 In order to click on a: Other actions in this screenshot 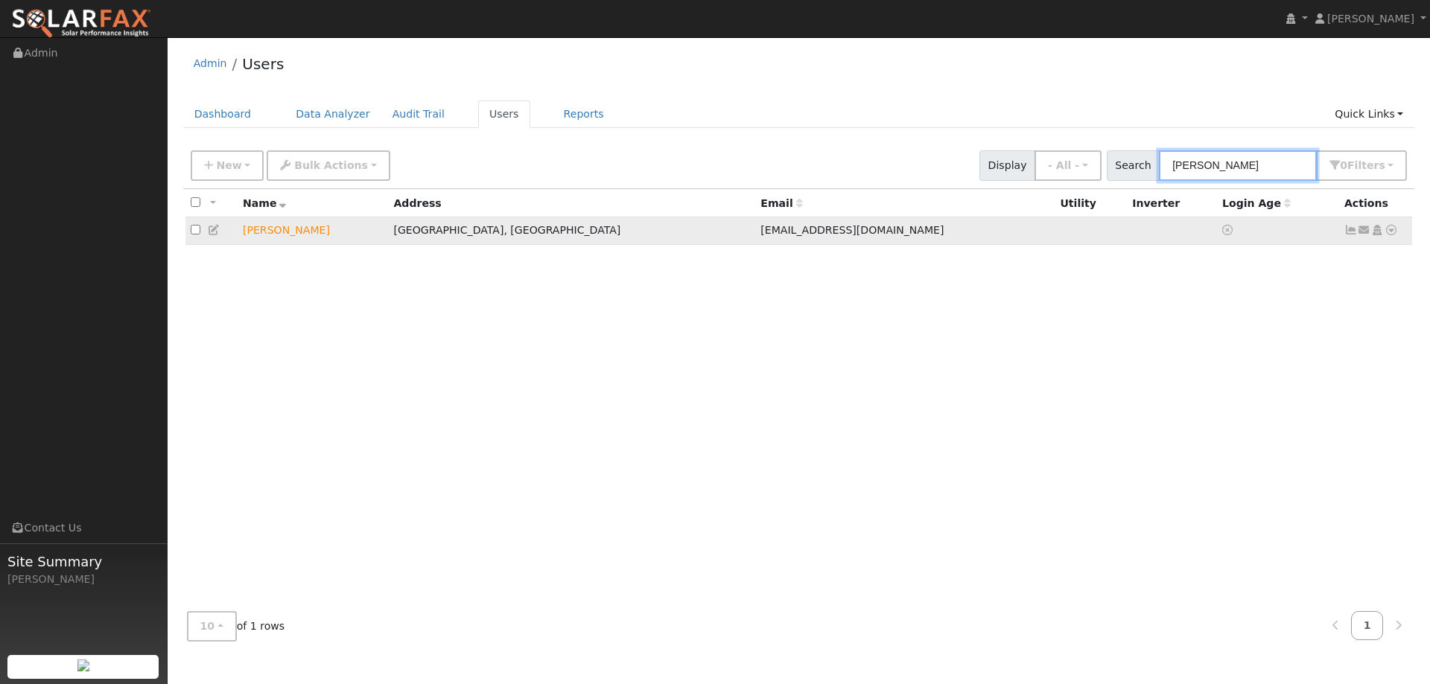, I will do `click(1391, 230)`.